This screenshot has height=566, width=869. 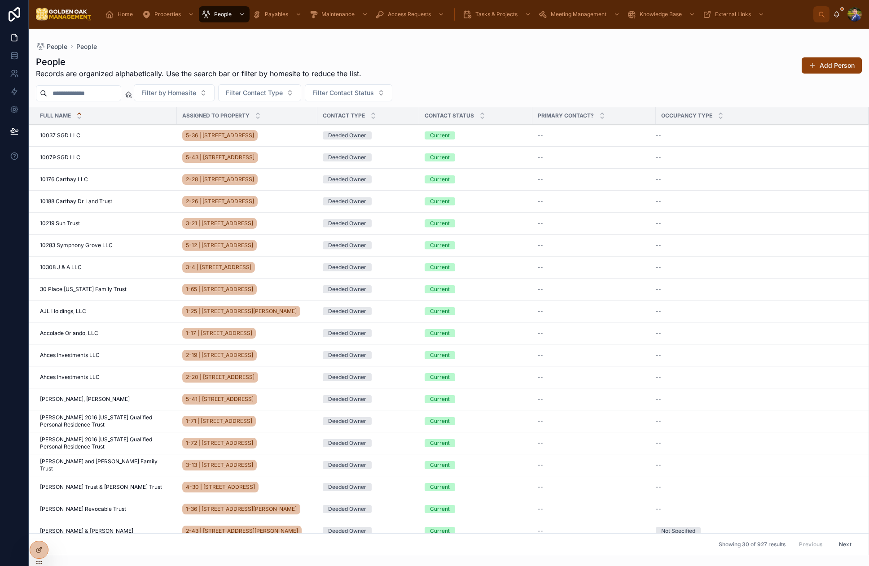 What do you see at coordinates (456, 14) in the screenshot?
I see `div: scrollable content` at bounding box center [456, 14].